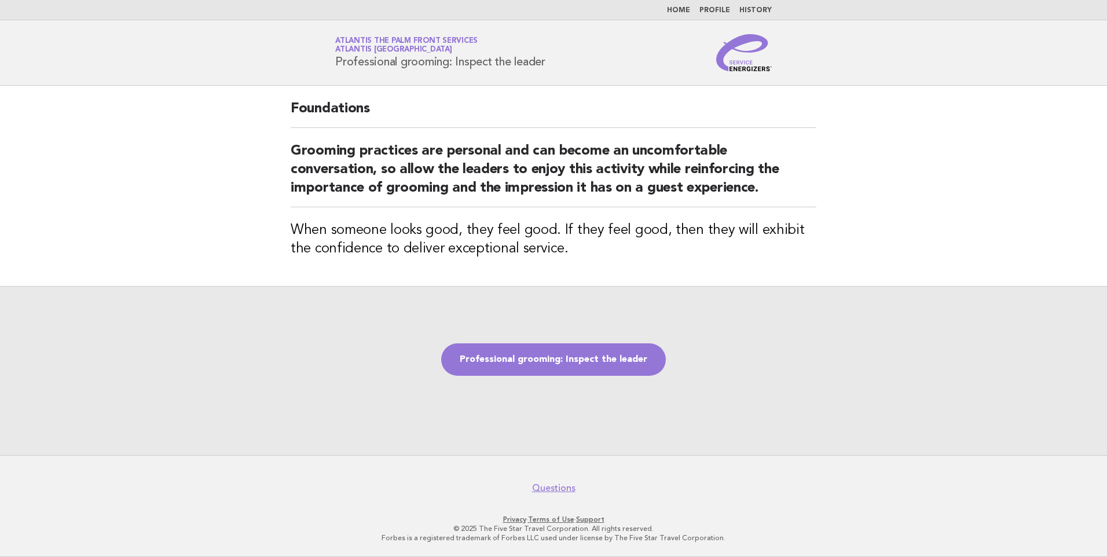 The image size is (1107, 557). Describe the element at coordinates (440, 53) in the screenshot. I see `h1: Professional grooming: Inspect the leader` at that location.